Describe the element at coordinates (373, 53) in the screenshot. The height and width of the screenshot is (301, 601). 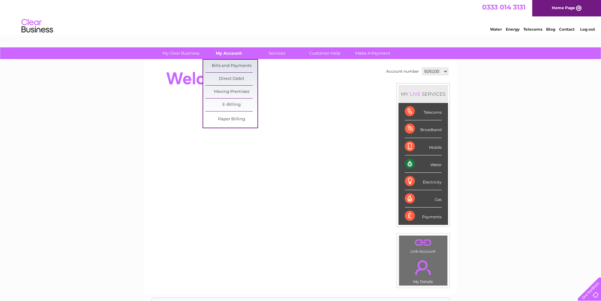
I see `a: Make A Payment` at that location.